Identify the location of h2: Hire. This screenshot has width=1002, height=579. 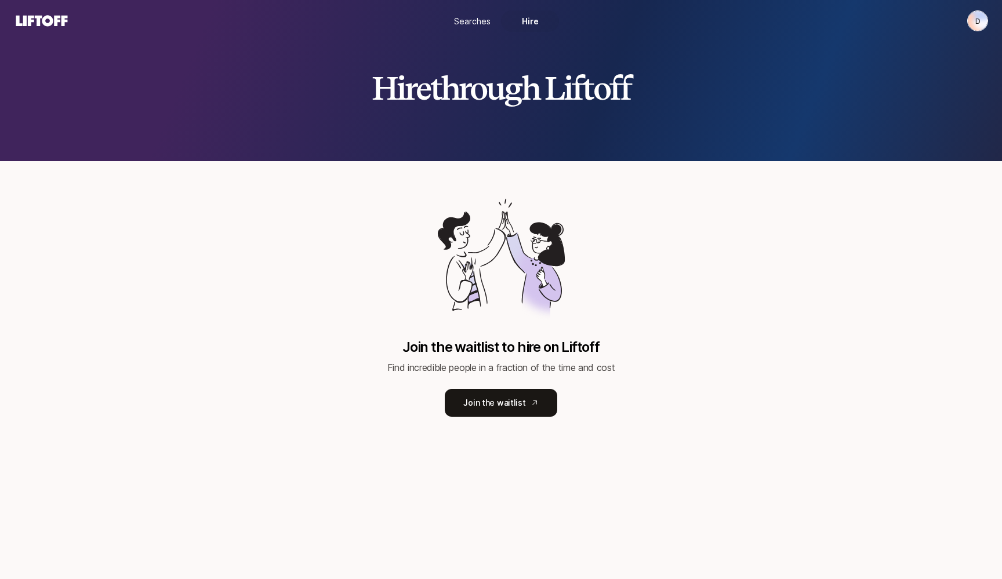
(501, 88).